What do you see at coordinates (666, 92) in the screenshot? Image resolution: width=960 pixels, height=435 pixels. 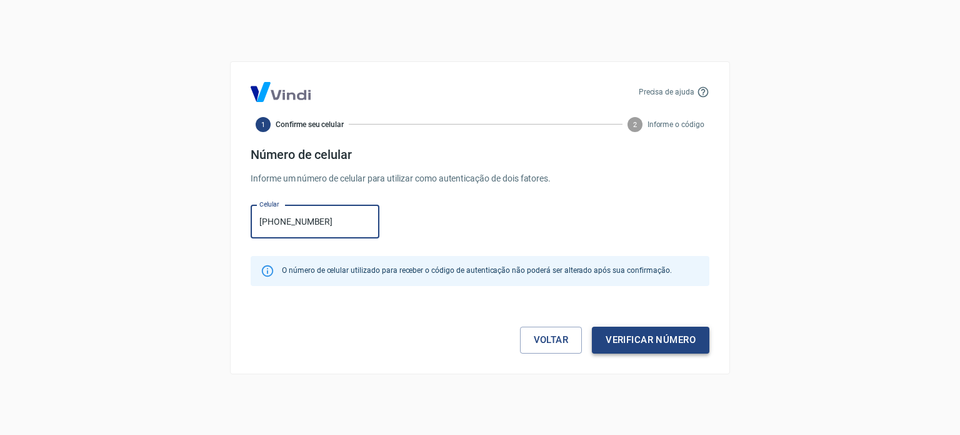 I see `p: Precisa de ajuda` at bounding box center [666, 92].